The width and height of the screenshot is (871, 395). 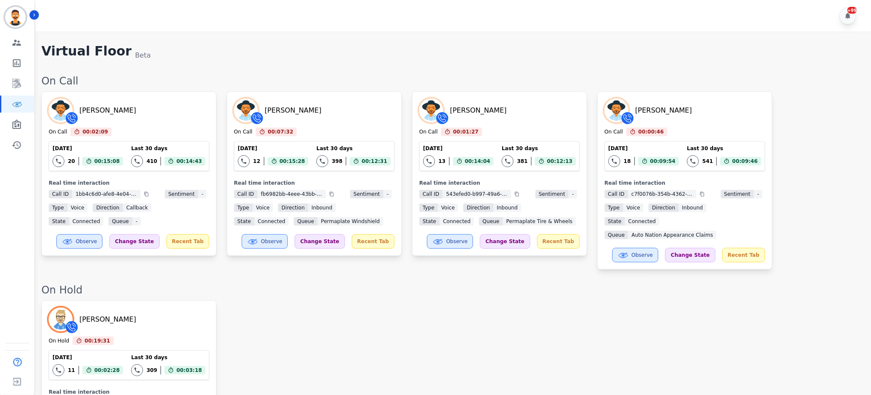 I want to click on div: 381, so click(x=522, y=161).